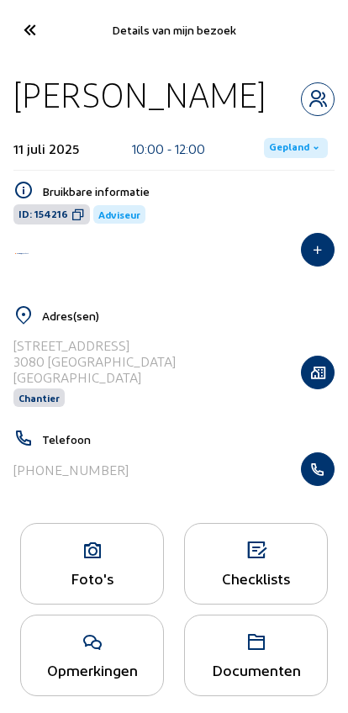 The height and width of the screenshot is (713, 348). What do you see at coordinates (188, 315) in the screenshot?
I see `h5: Adres(sen)` at bounding box center [188, 315].